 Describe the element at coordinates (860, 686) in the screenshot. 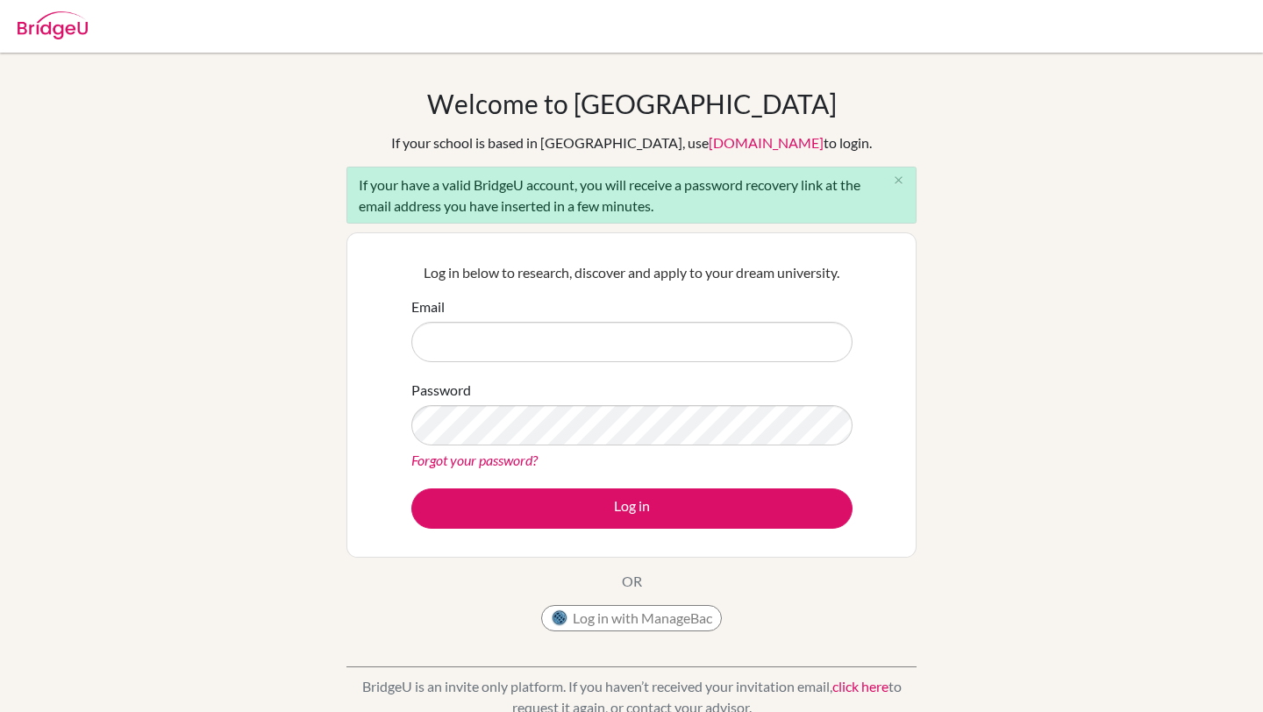

I see `a: click here` at that location.